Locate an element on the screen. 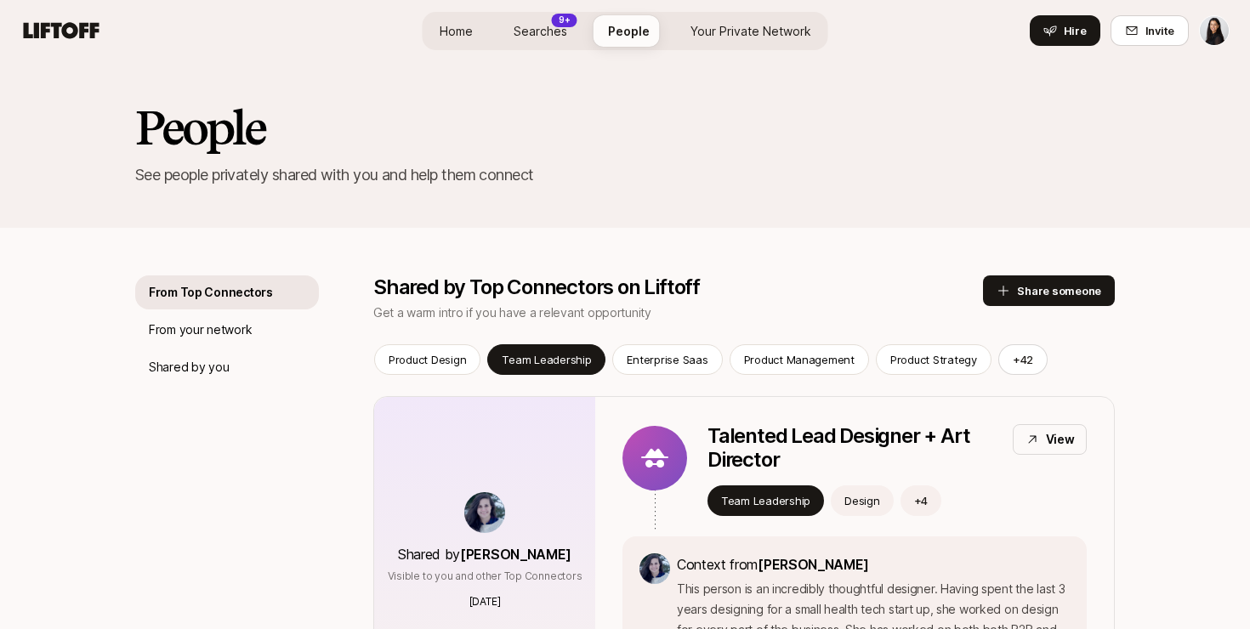  span: Home is located at coordinates (456, 31).